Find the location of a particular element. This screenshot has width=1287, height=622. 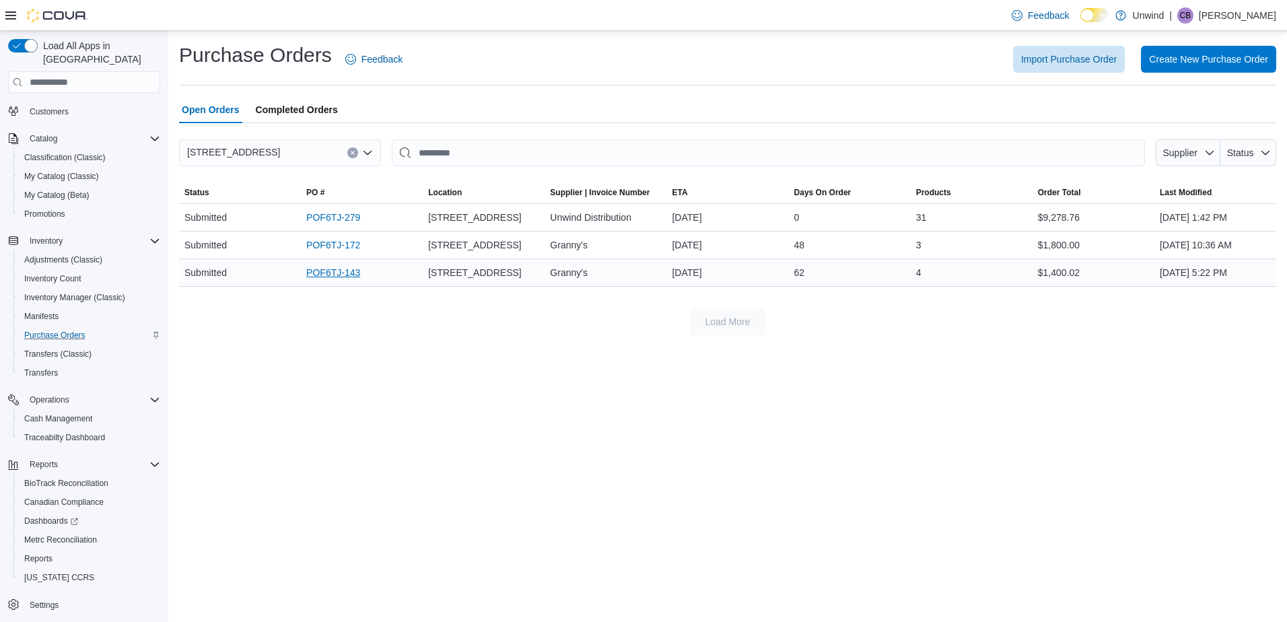

a: Inventory Count is located at coordinates (53, 279).